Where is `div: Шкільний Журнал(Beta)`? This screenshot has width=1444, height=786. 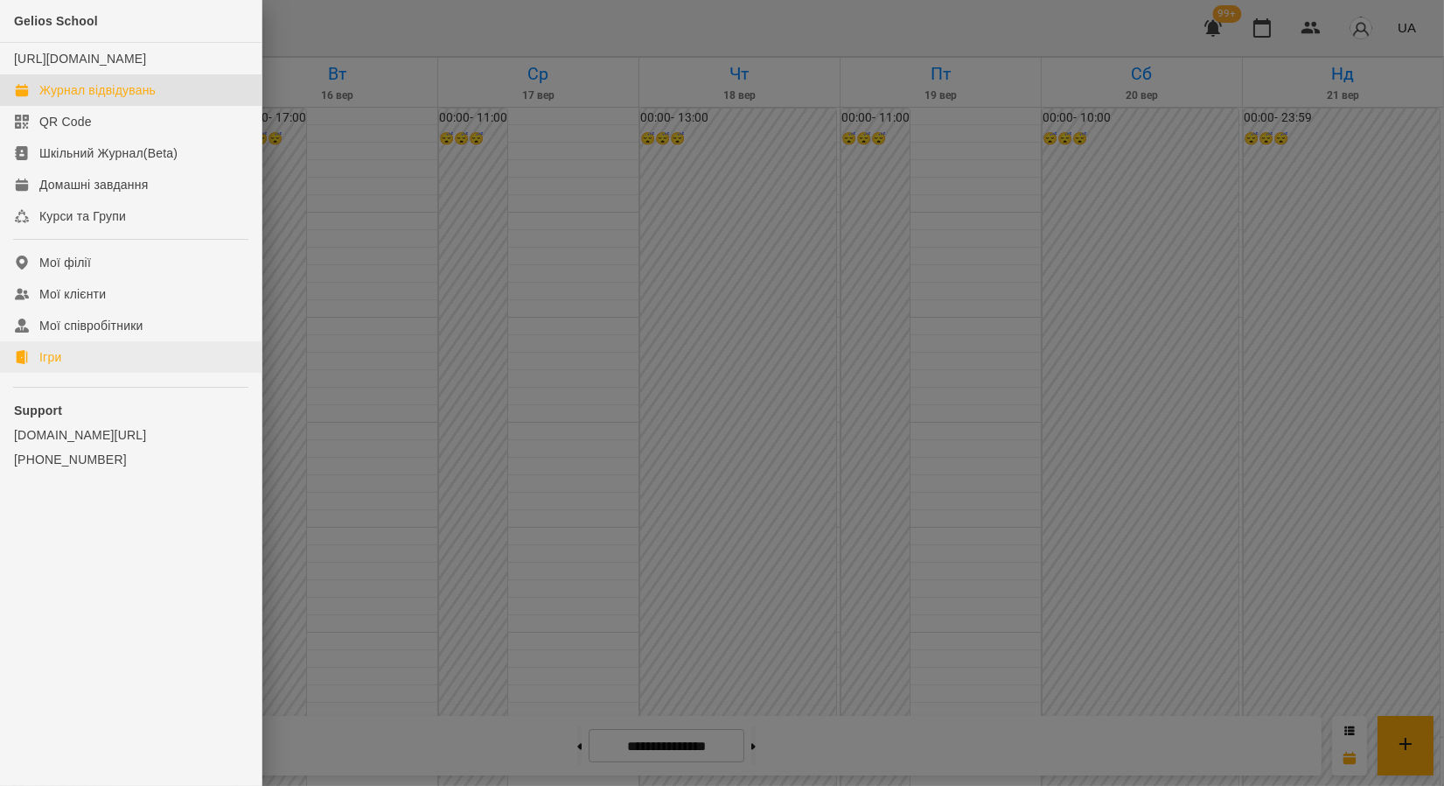
div: Шкільний Журнал(Beta) is located at coordinates (108, 153).